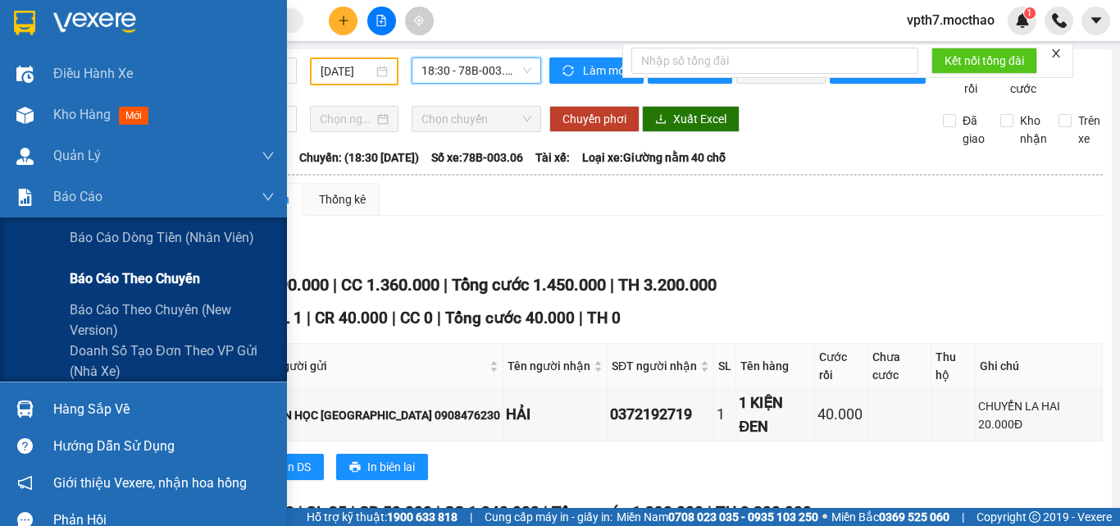 Image resolution: width=1120 pixels, height=526 pixels. What do you see at coordinates (529, 285) in the screenshot?
I see `span: Tổng cước 1.450.000` at bounding box center [529, 285].